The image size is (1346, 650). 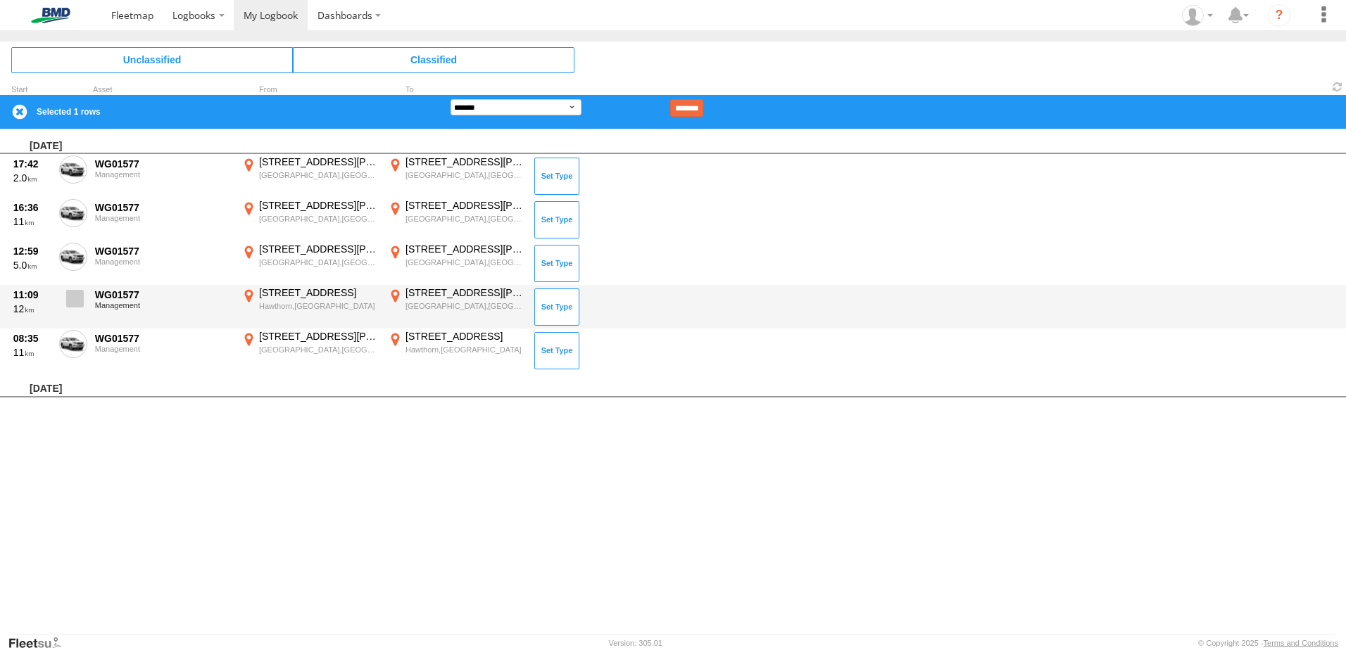 What do you see at coordinates (32, 90) in the screenshot?
I see `div: Click to Sort` at bounding box center [32, 90].